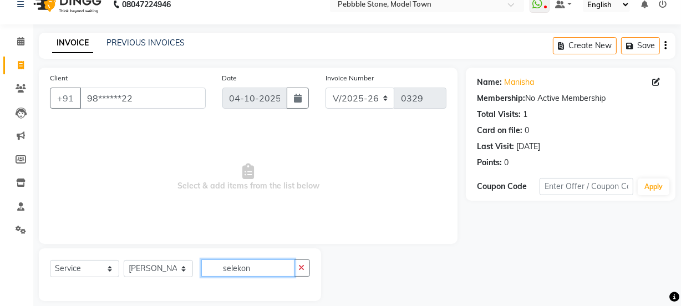 The image size is (681, 306). Describe the element at coordinates (508, 186) in the screenshot. I see `div: Coupon Code` at that location.